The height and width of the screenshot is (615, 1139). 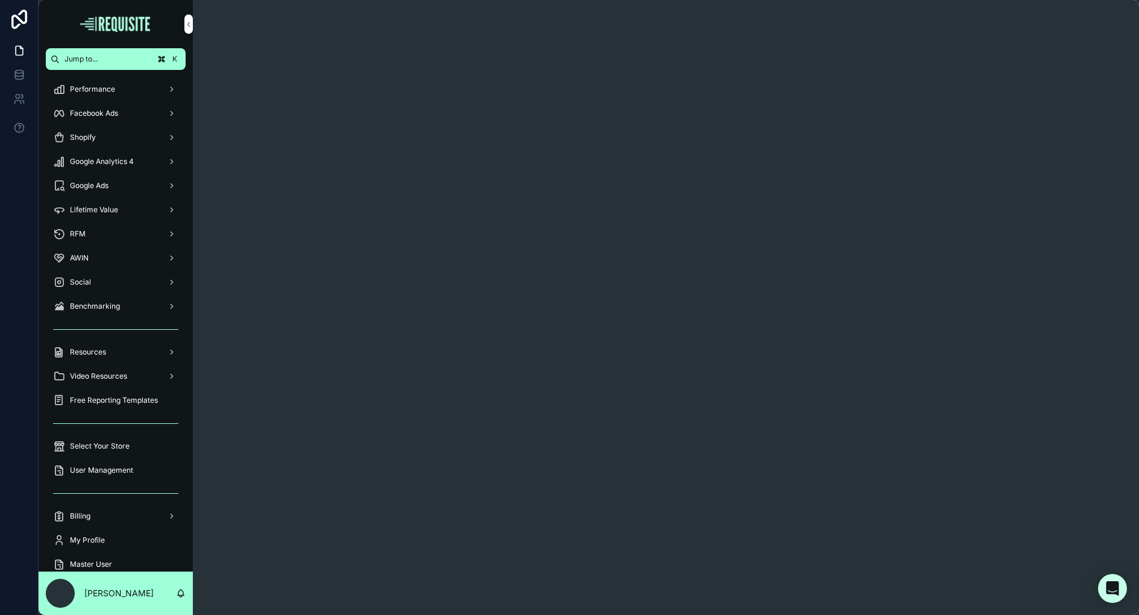 I want to click on a: Video Resources, so click(x=116, y=376).